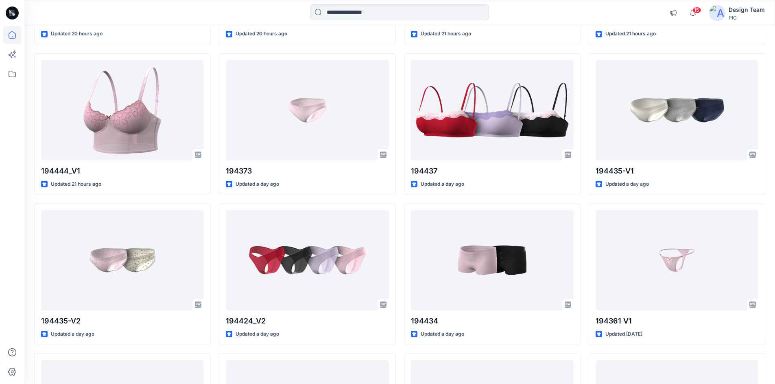  What do you see at coordinates (492, 321) in the screenshot?
I see `p: 194434` at bounding box center [492, 321].